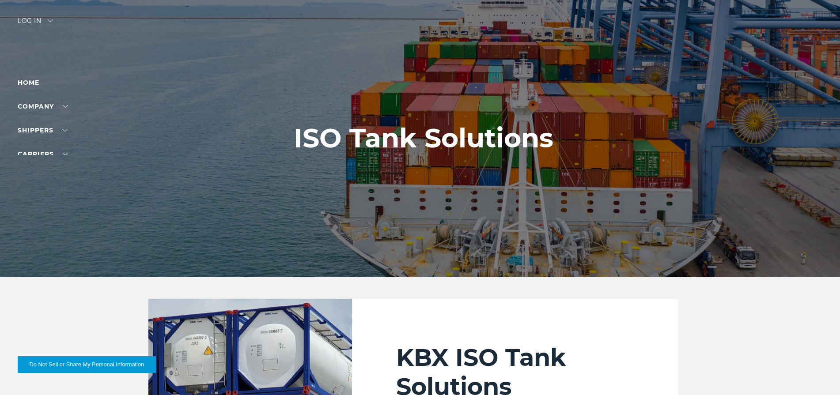  What do you see at coordinates (424, 138) in the screenshot?
I see `h1: ISO Tank Solutions` at bounding box center [424, 138].